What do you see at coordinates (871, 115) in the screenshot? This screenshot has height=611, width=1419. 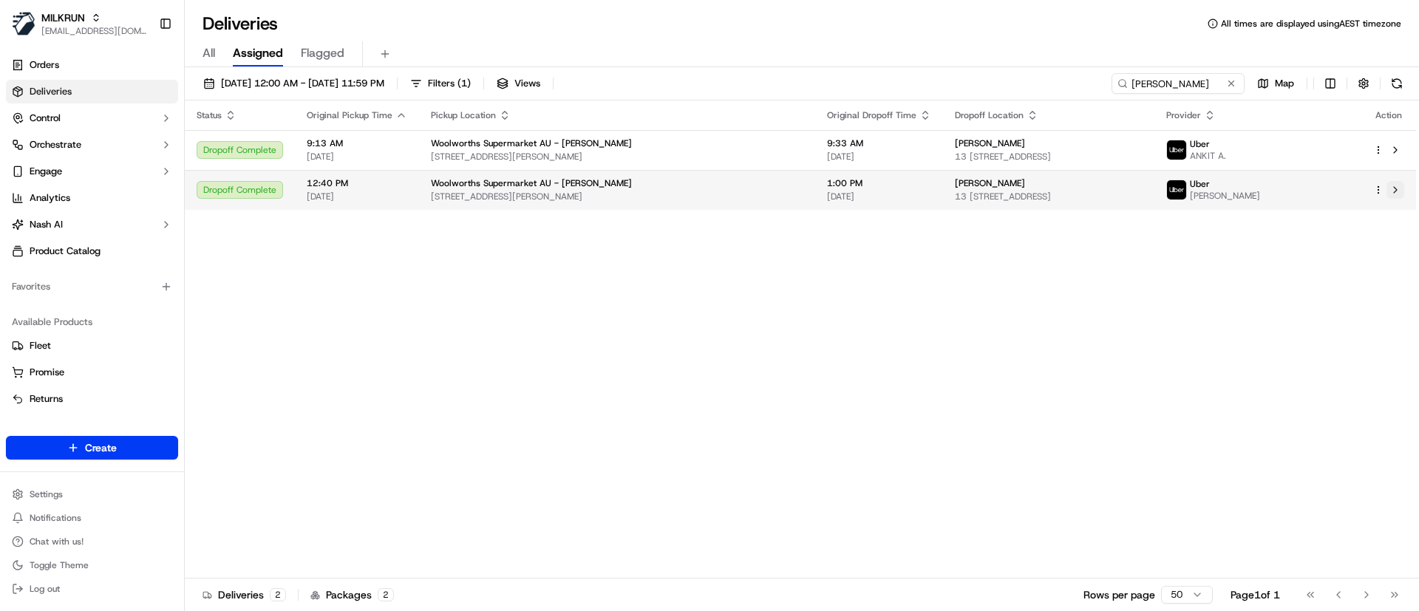 I see `span: Original Dropoff Time` at bounding box center [871, 115].